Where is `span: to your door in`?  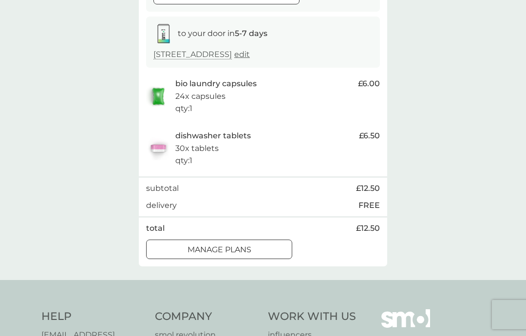 span: to your door in is located at coordinates (222, 33).